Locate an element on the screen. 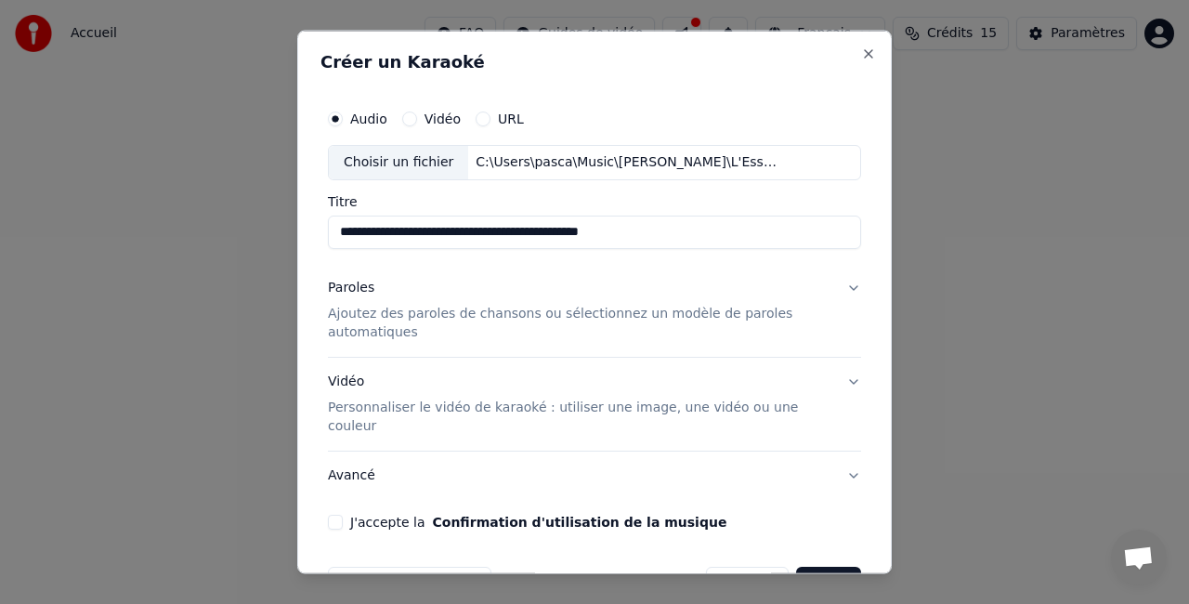  div: Paroles is located at coordinates (351, 287).